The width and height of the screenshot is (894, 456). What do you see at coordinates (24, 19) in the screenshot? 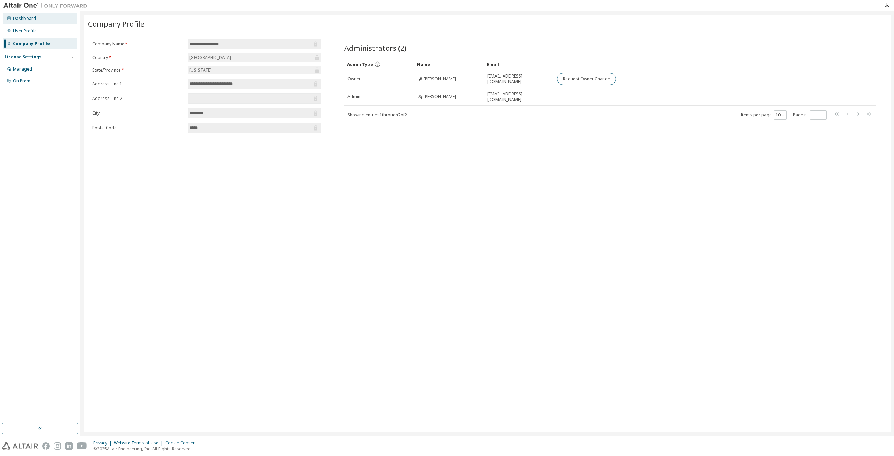
I see `div: Dashboard` at bounding box center [24, 19].